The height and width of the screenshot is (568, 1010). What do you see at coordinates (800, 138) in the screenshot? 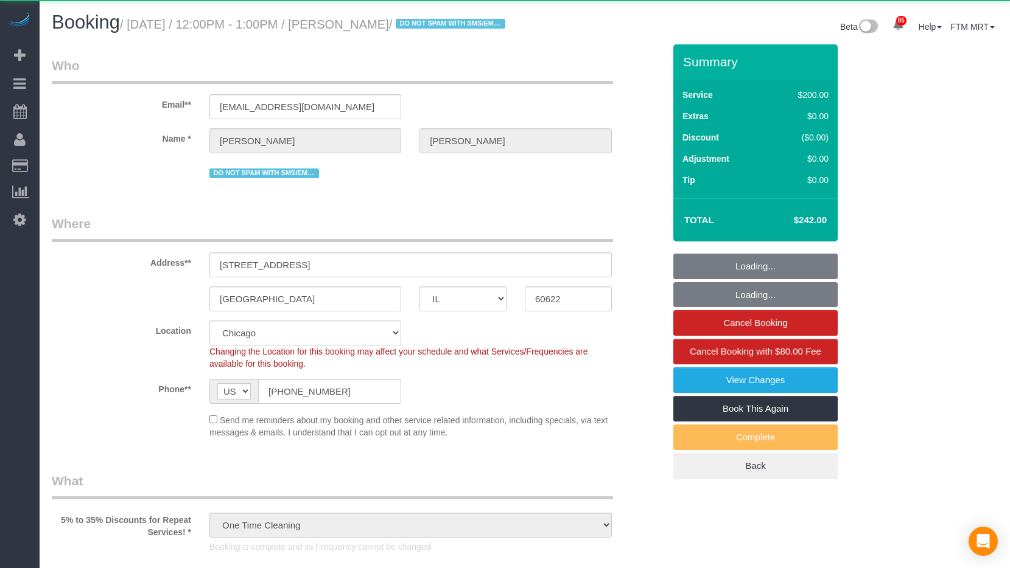
I see `div: ($0.00)` at bounding box center [800, 138].